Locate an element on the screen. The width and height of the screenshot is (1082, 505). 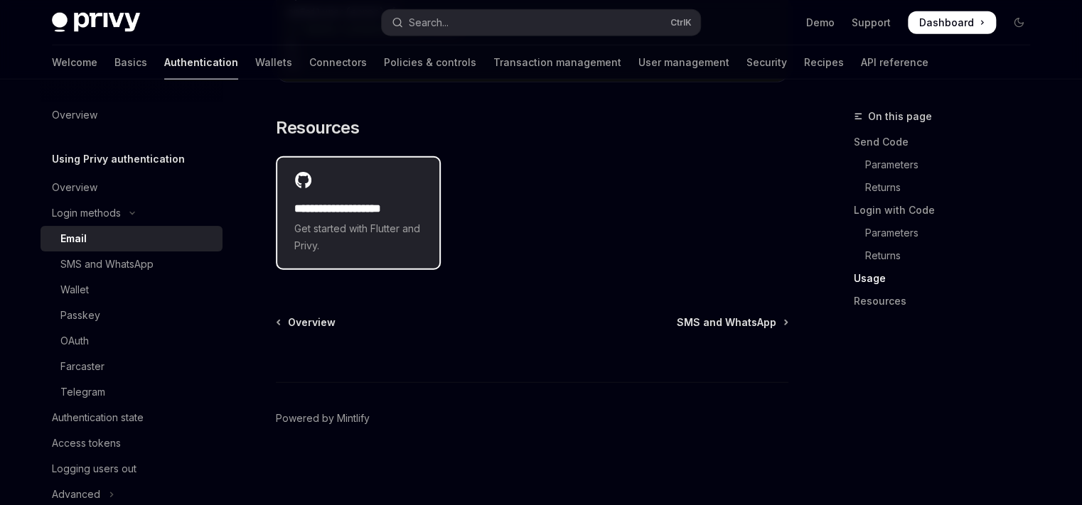
div: Advanced is located at coordinates (76, 495).